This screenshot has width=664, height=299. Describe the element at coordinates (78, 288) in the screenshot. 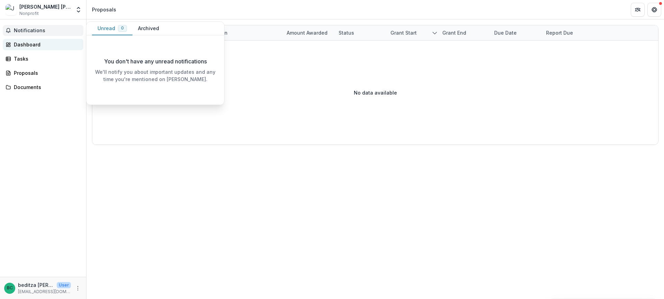

I see `button: More` at that location.